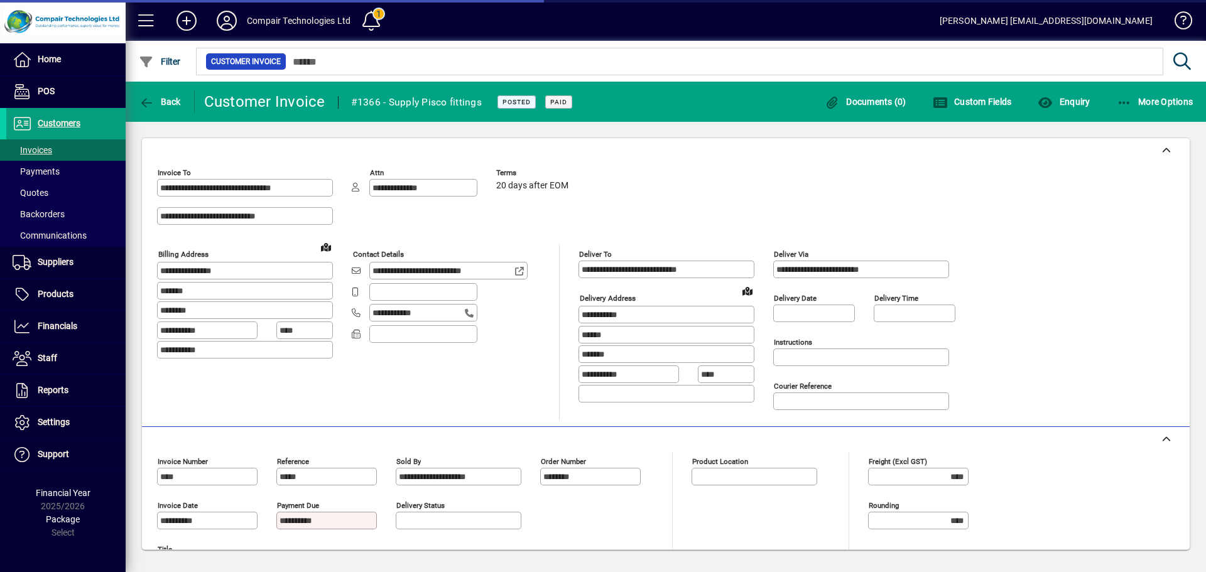 This screenshot has height=572, width=1206. What do you see at coordinates (898, 462) in the screenshot?
I see `mat-label: Freight (excl GST)` at bounding box center [898, 462].